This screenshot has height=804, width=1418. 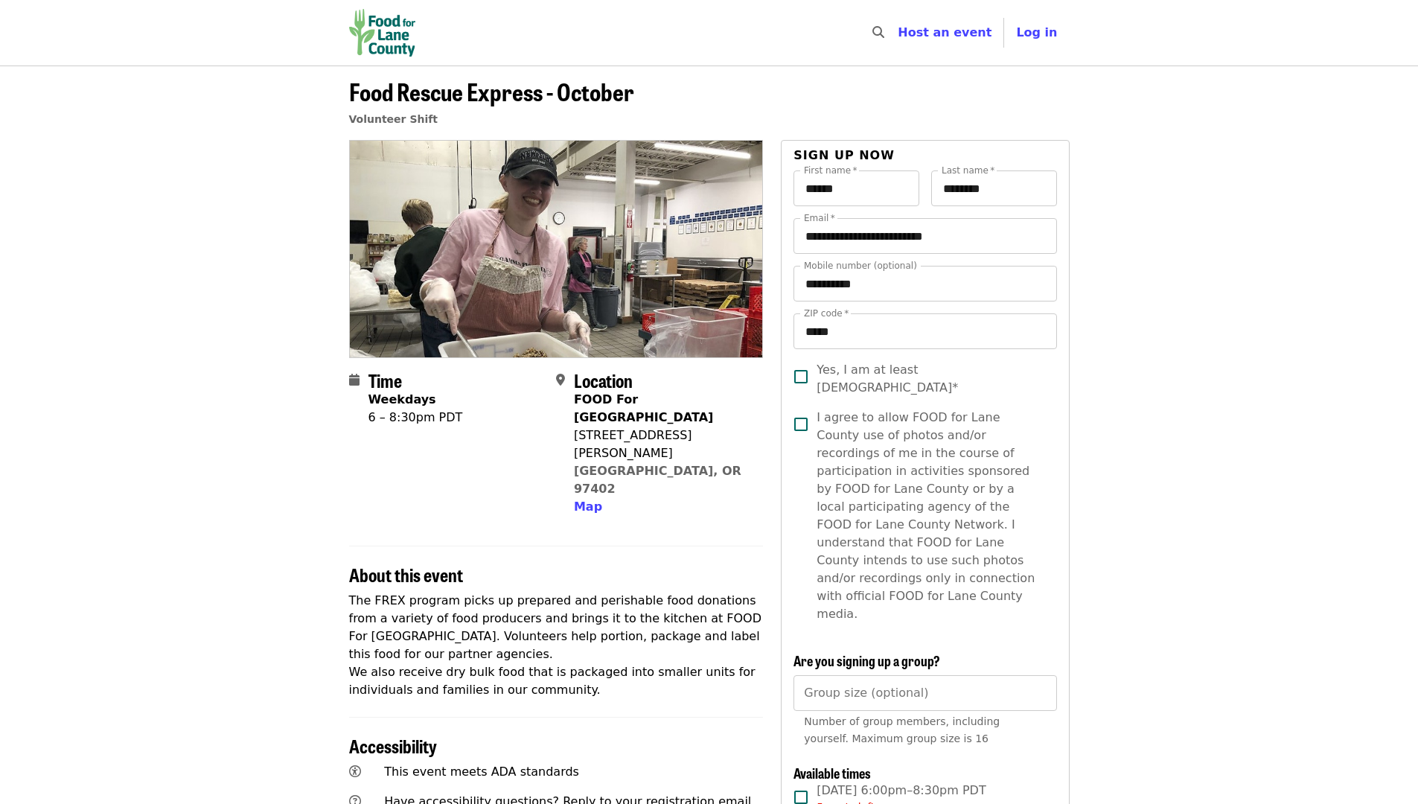 What do you see at coordinates (394, 119) in the screenshot?
I see `a: Volunteer Shift` at bounding box center [394, 119].